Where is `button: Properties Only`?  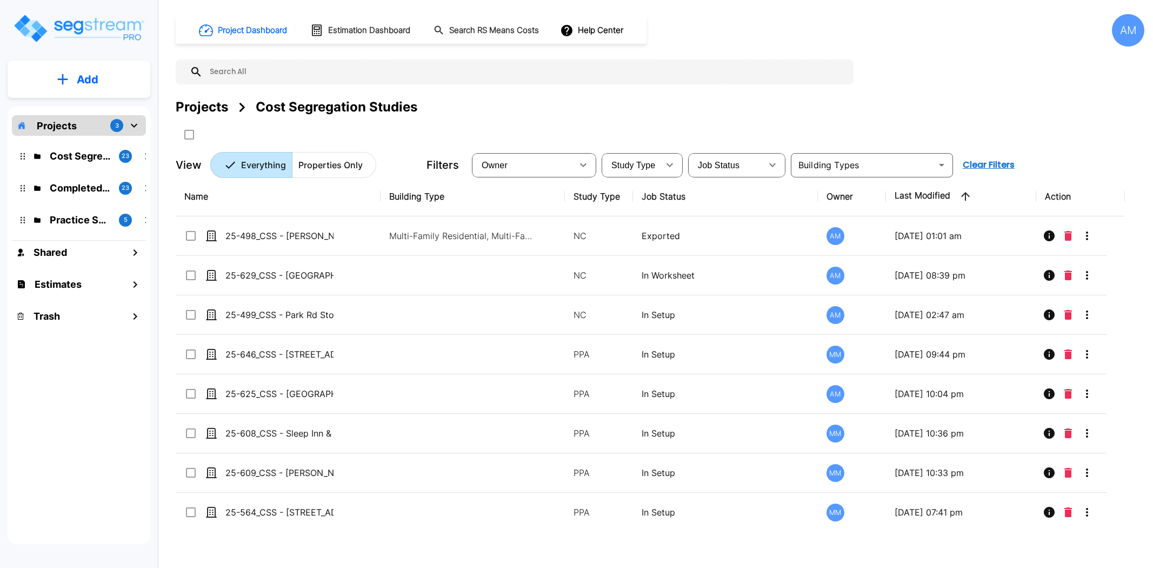
button: Properties Only is located at coordinates (334, 165).